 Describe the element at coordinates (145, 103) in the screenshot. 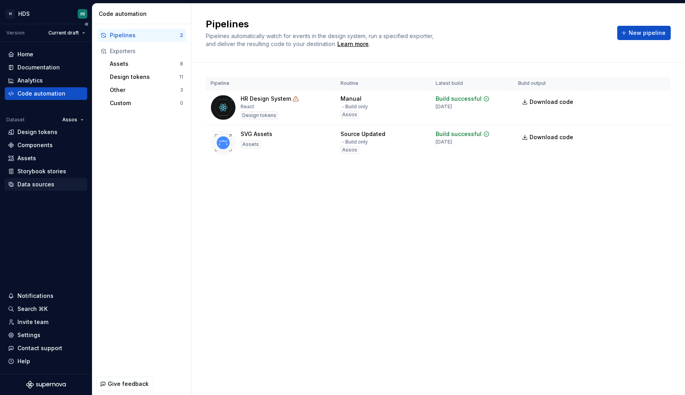

I see `div: Custom` at that location.